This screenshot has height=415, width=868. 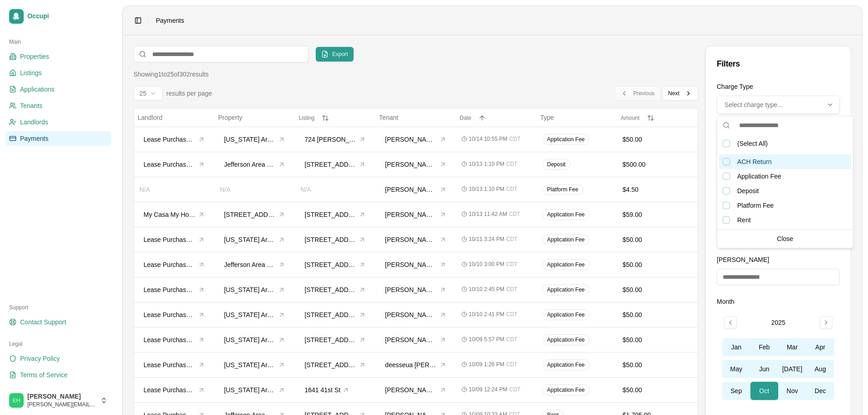 What do you see at coordinates (335, 54) in the screenshot?
I see `button: Export` at bounding box center [335, 54].